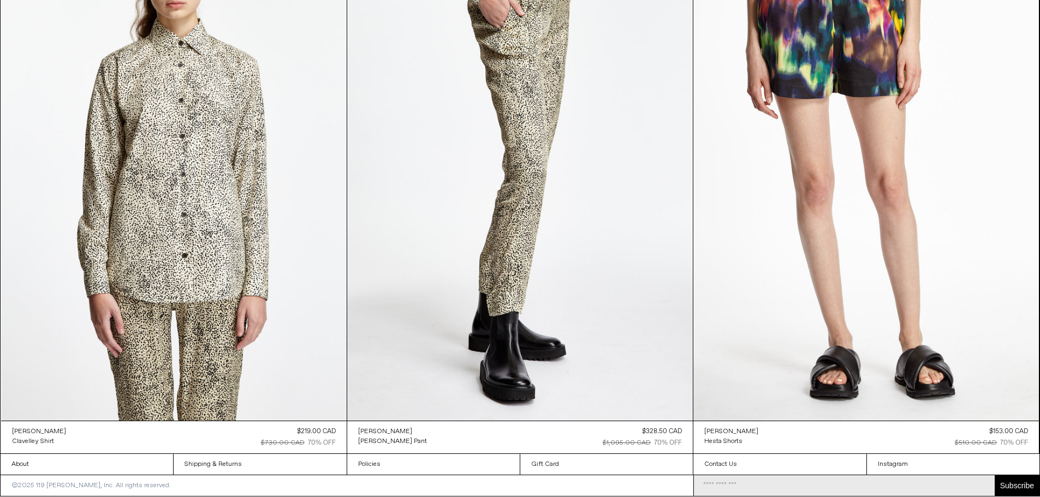 This screenshot has height=497, width=1040. What do you see at coordinates (433, 465) in the screenshot?
I see `a: Policies` at bounding box center [433, 465].